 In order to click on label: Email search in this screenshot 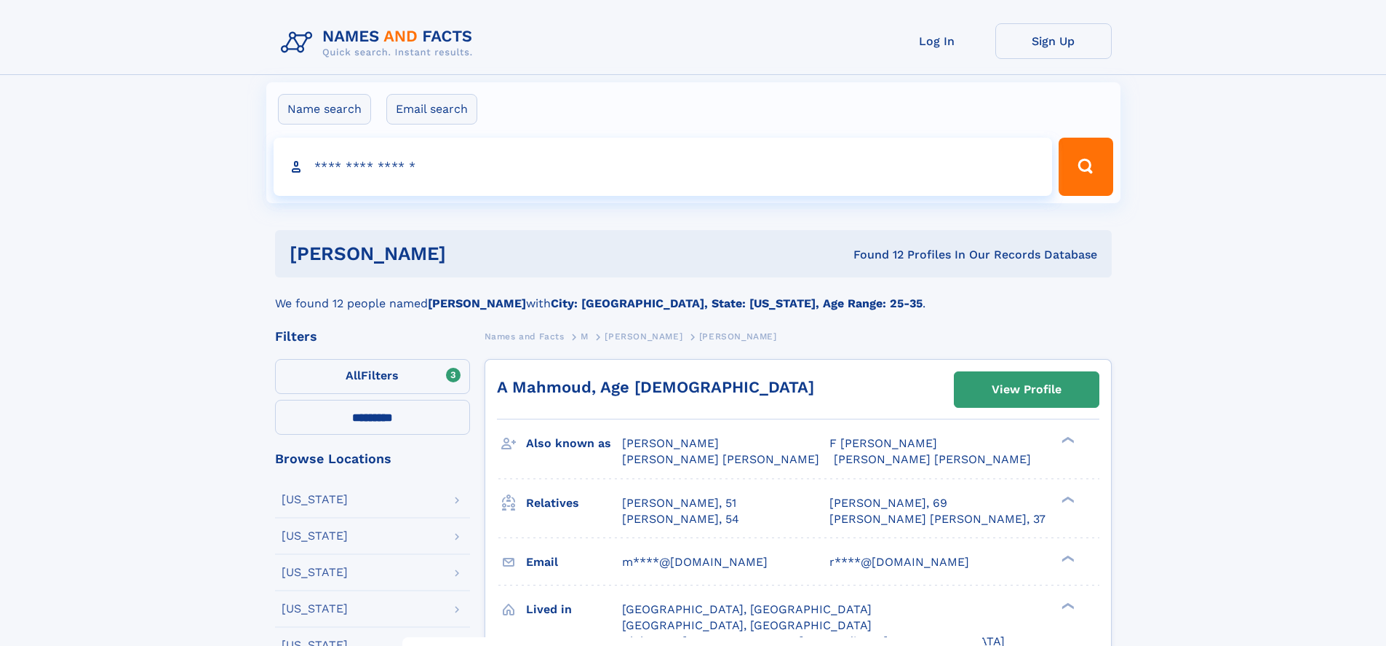, I will do `click(432, 109)`.